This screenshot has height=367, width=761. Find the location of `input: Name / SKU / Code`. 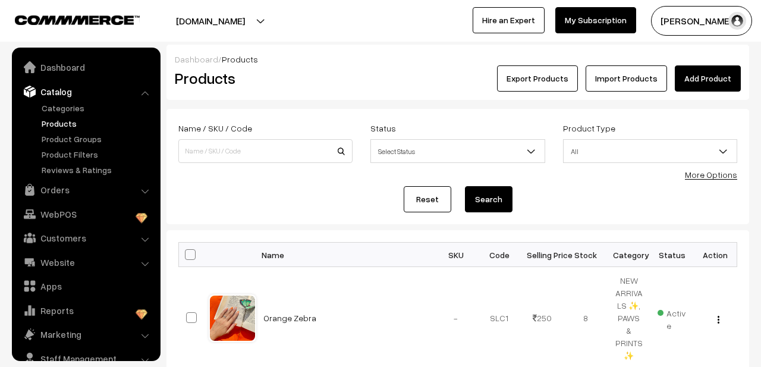

input: Name / SKU / Code is located at coordinates (265, 151).